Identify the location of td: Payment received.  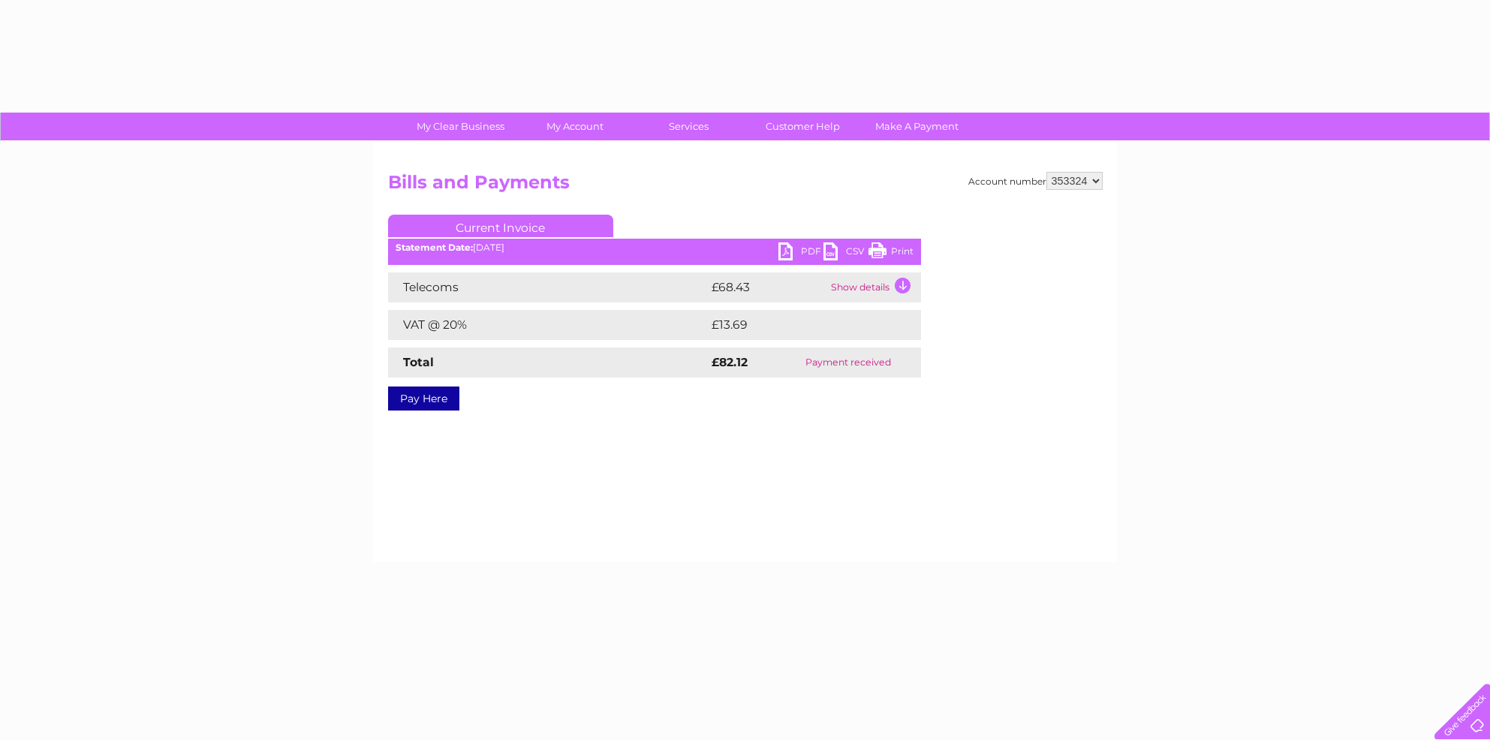
(848, 363).